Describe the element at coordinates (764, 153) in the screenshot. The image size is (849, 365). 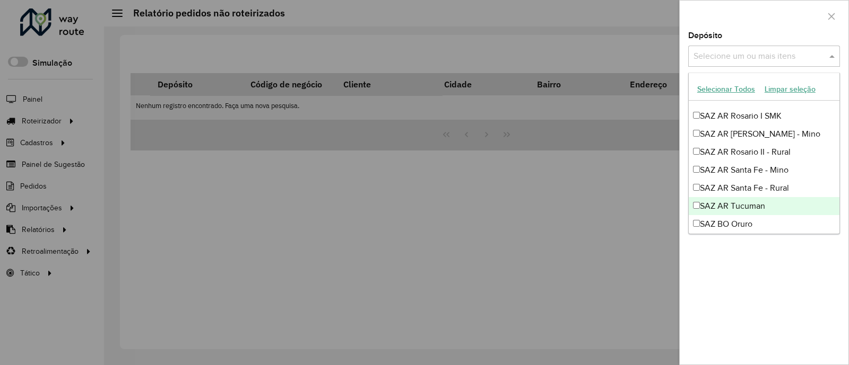
I see `ng-dropdown-panel: Options list` at that location.